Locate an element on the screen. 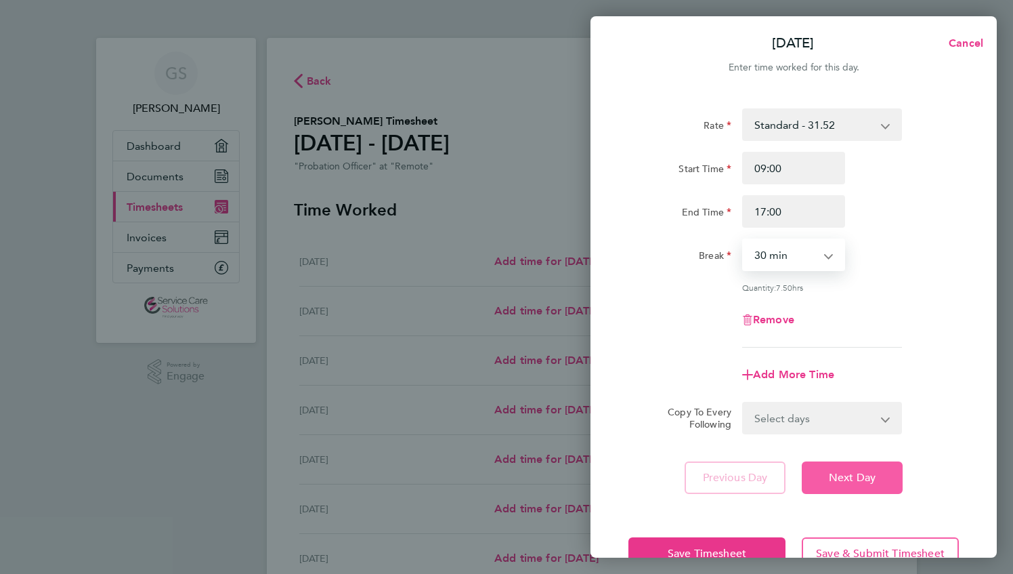 The width and height of the screenshot is (1013, 574). button: Cancel is located at coordinates (962, 43).